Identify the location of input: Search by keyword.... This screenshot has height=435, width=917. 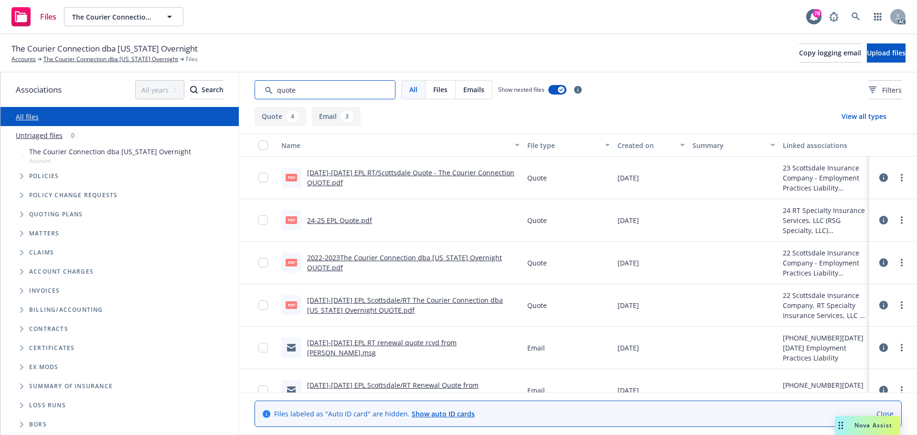
(325, 90).